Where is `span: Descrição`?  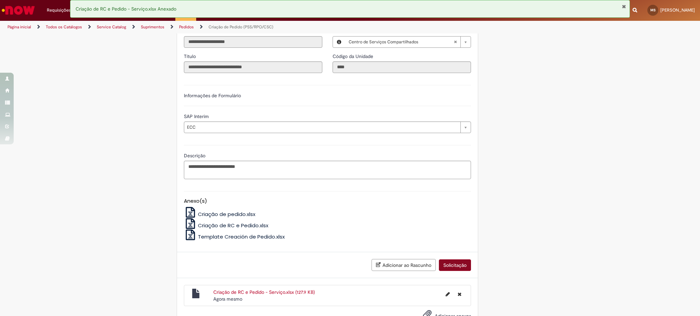 span: Descrição is located at coordinates (195, 156).